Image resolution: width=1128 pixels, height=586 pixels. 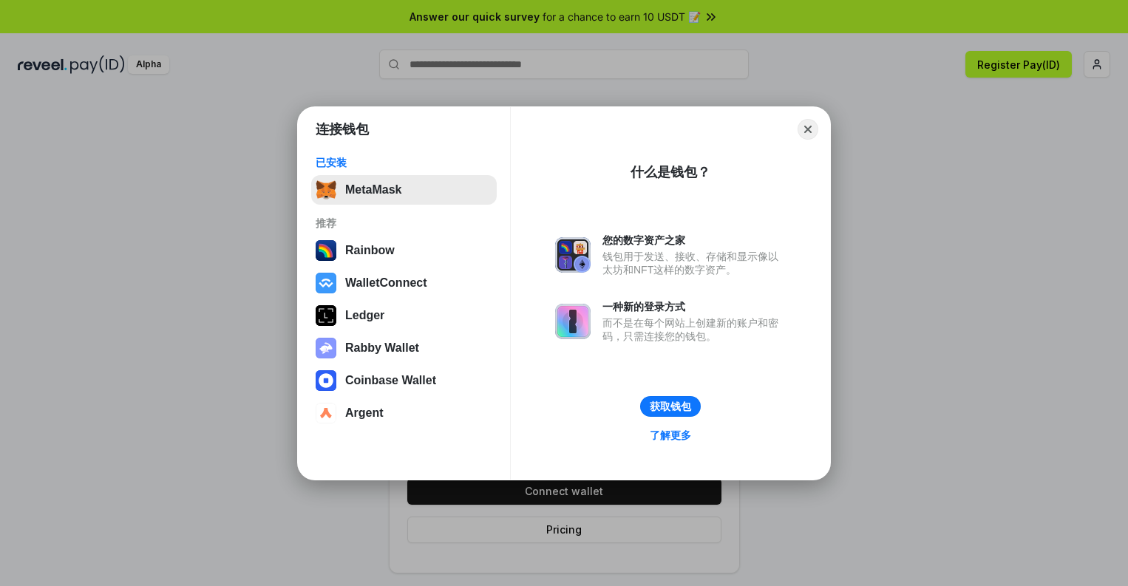 I want to click on button: 获取钱包, so click(x=670, y=407).